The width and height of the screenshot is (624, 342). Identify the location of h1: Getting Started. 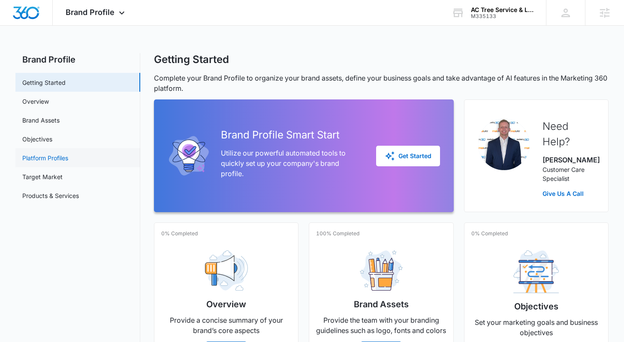
(191, 60).